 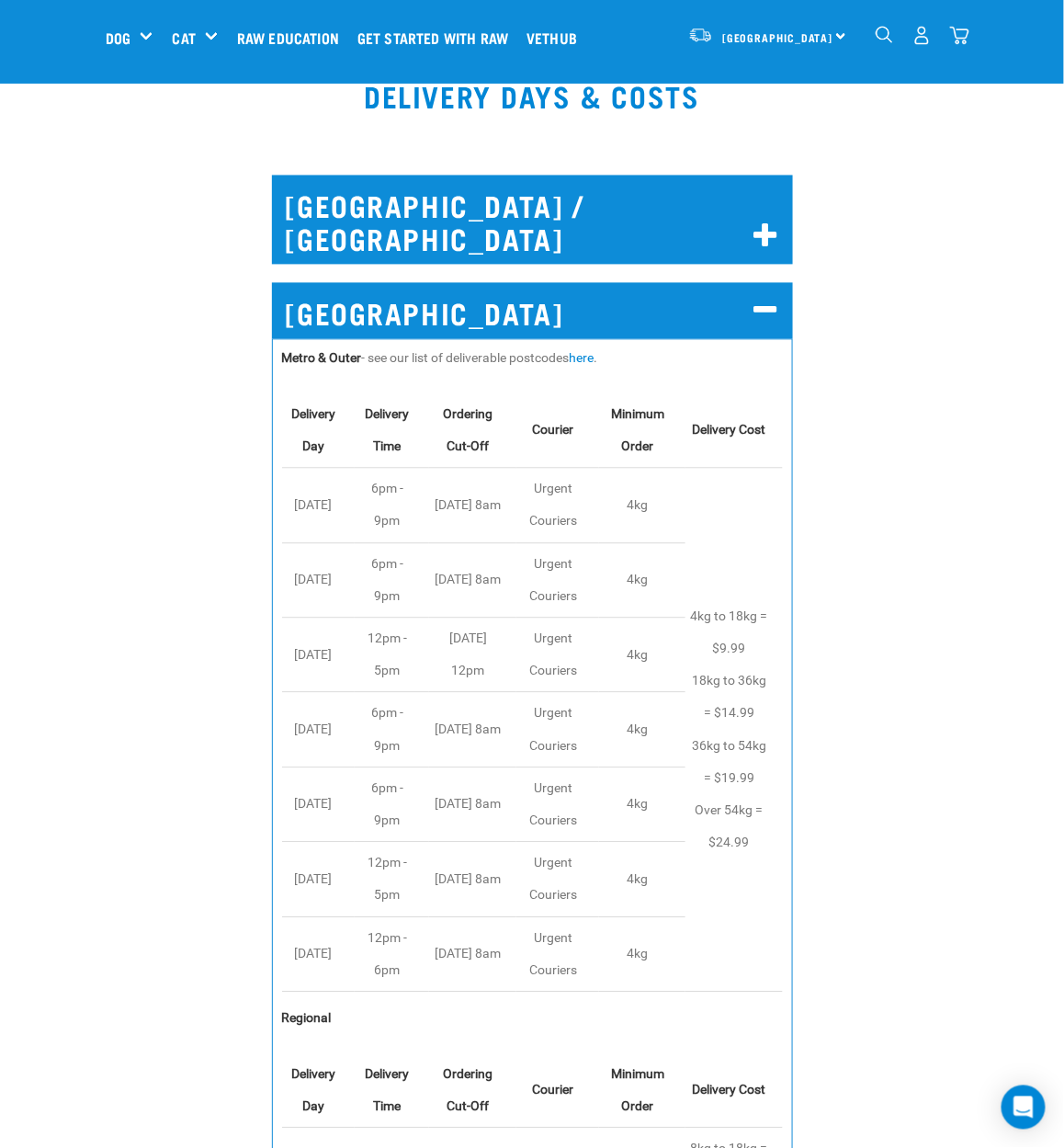 I want to click on img: van-moving.png, so click(x=700, y=35).